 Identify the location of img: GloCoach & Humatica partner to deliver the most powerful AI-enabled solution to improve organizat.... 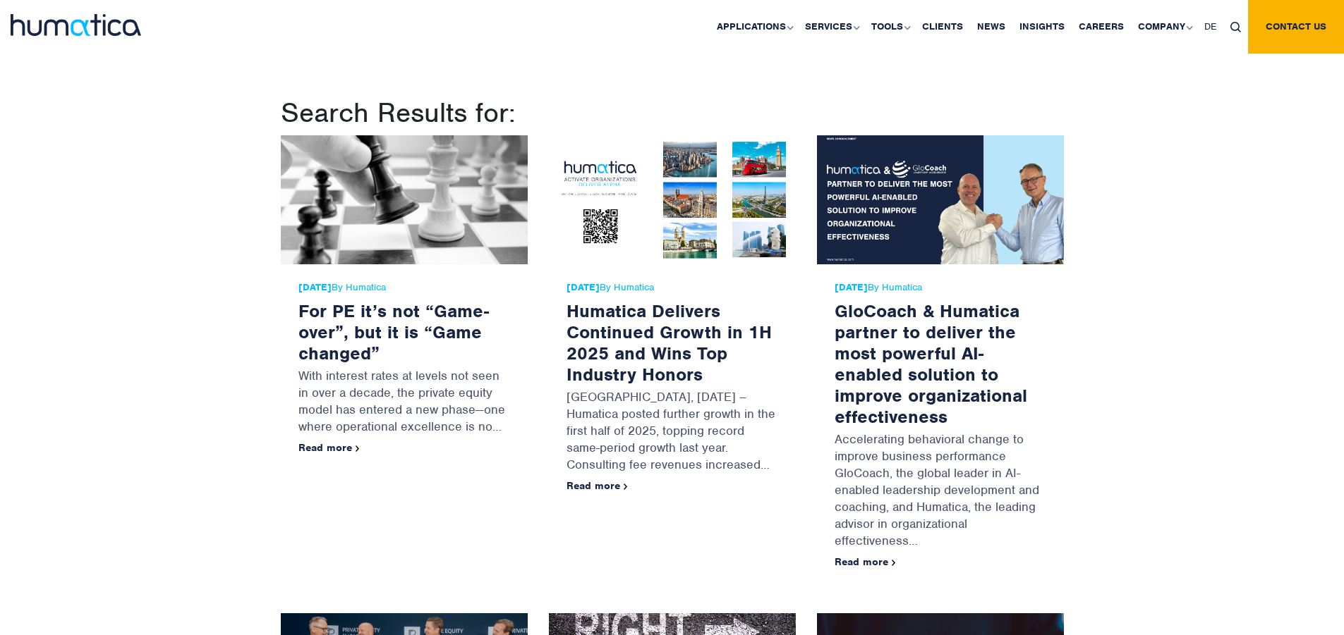
(940, 200).